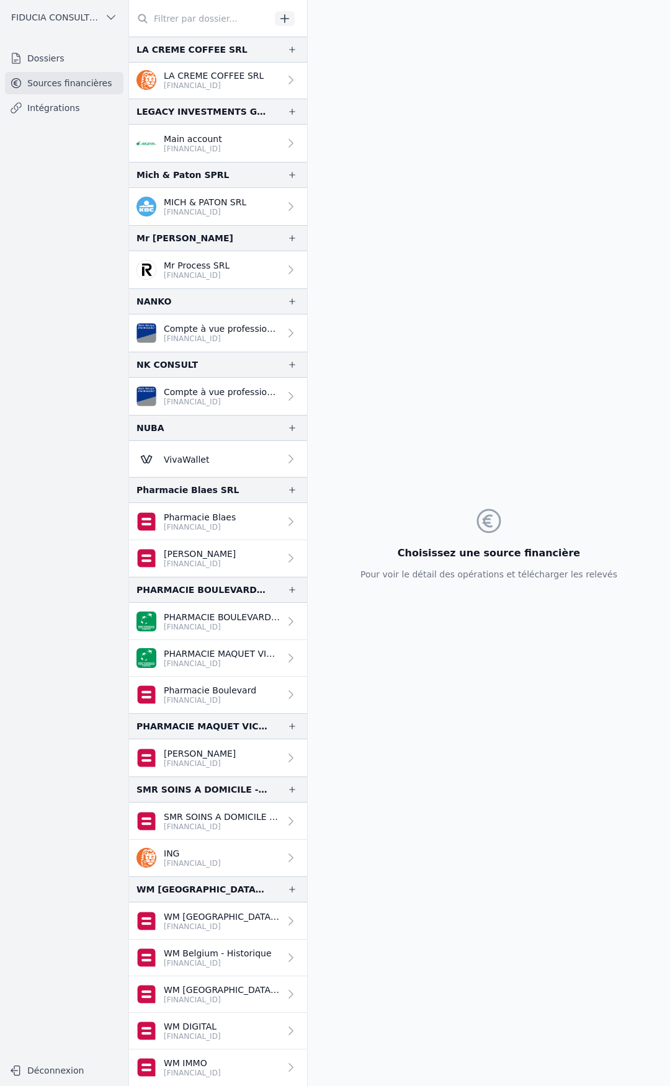  Describe the element at coordinates (202, 726) in the screenshot. I see `div: PHARMACIE MAQUET VICTOIRE SRL` at that location.